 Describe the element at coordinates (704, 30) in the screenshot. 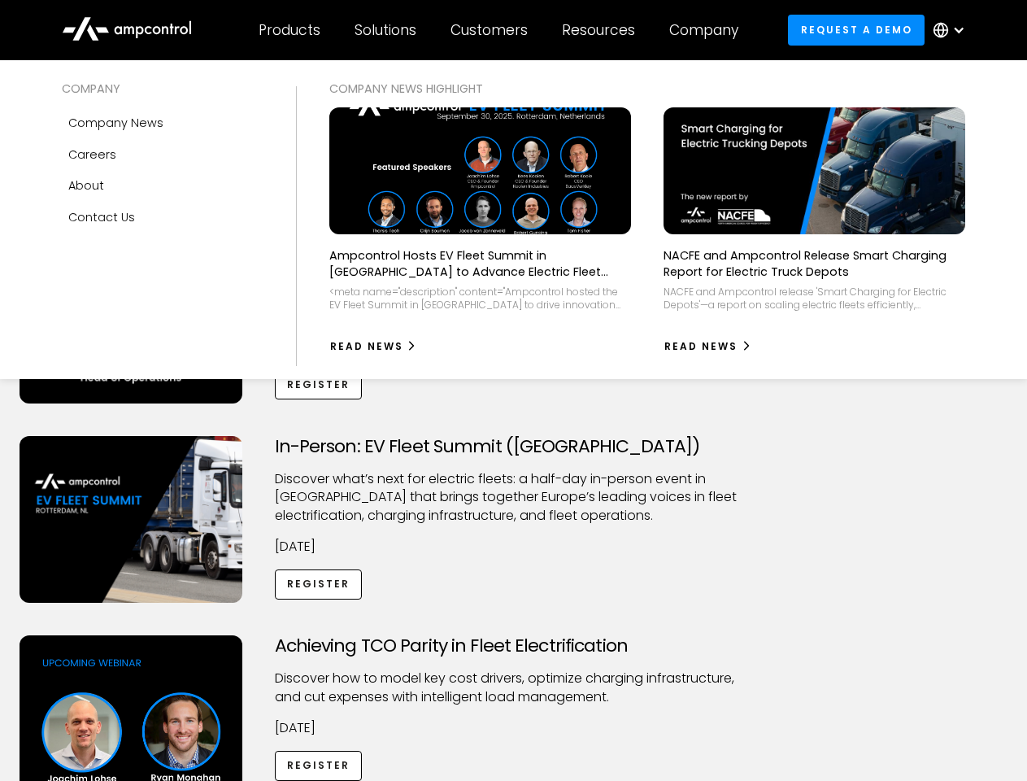

I see `div: Company` at that location.